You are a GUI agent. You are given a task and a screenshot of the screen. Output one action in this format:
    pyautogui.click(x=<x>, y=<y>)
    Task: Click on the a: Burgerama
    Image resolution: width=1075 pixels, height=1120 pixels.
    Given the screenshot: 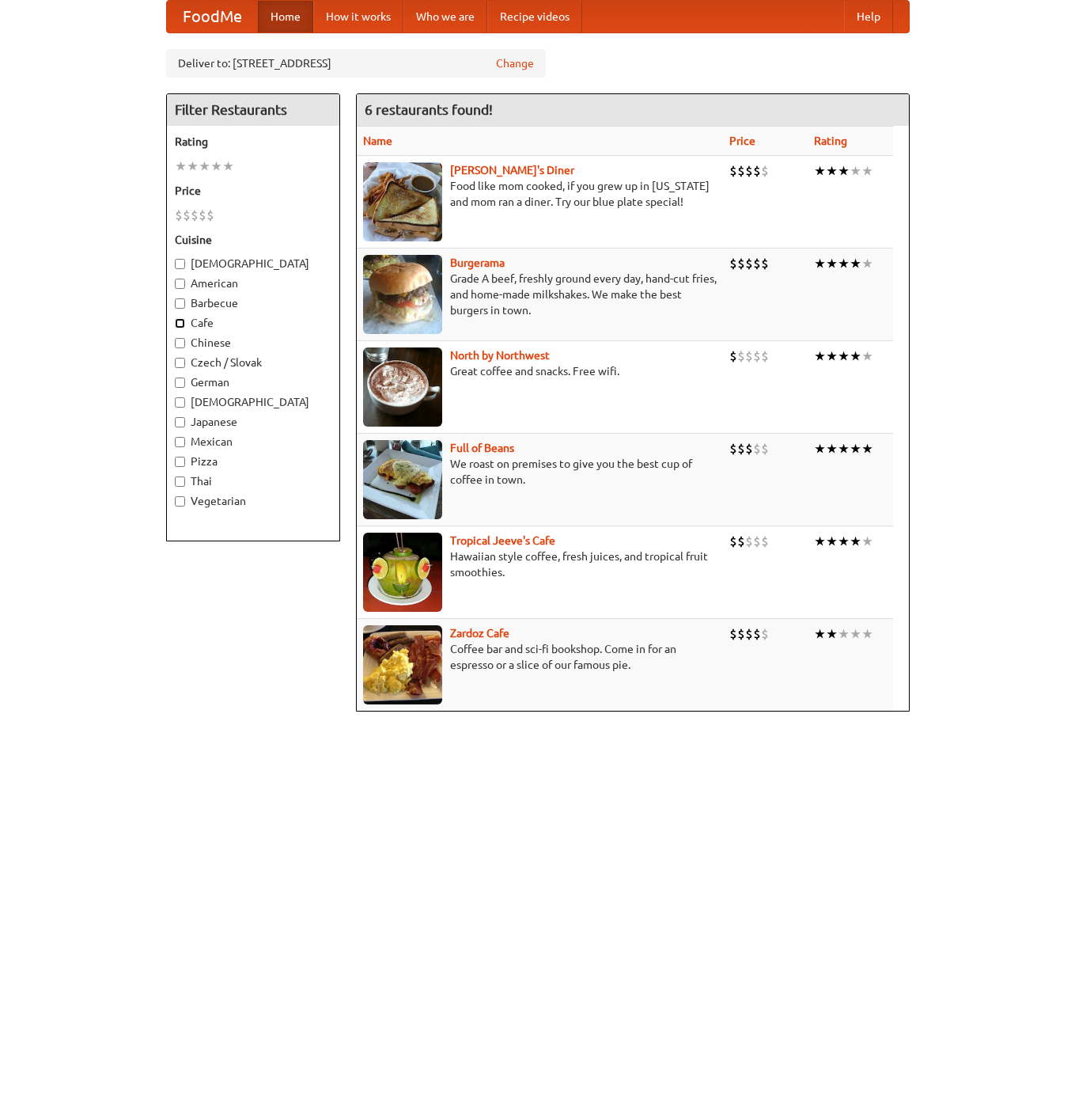 What is the action you would take?
    pyautogui.click(x=478, y=262)
    